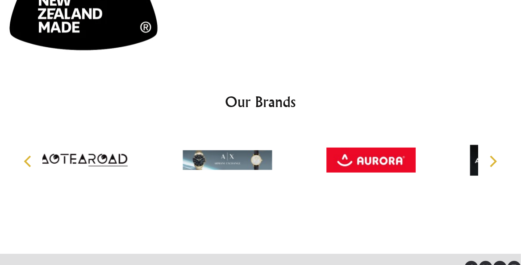  Describe the element at coordinates (29, 162) in the screenshot. I see `button: Previous` at that location.